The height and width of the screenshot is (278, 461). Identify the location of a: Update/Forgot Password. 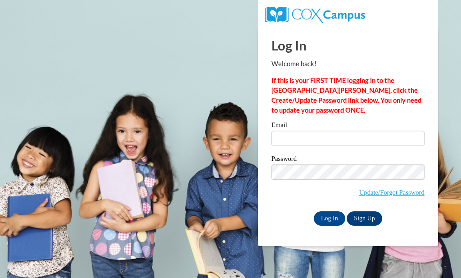
(392, 192).